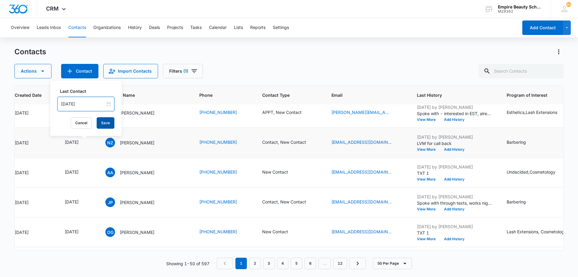 Image resolution: width=578 pixels, height=277 pixels. What do you see at coordinates (392, 263) in the screenshot?
I see `button: 50 Per Page` at bounding box center [392, 263].